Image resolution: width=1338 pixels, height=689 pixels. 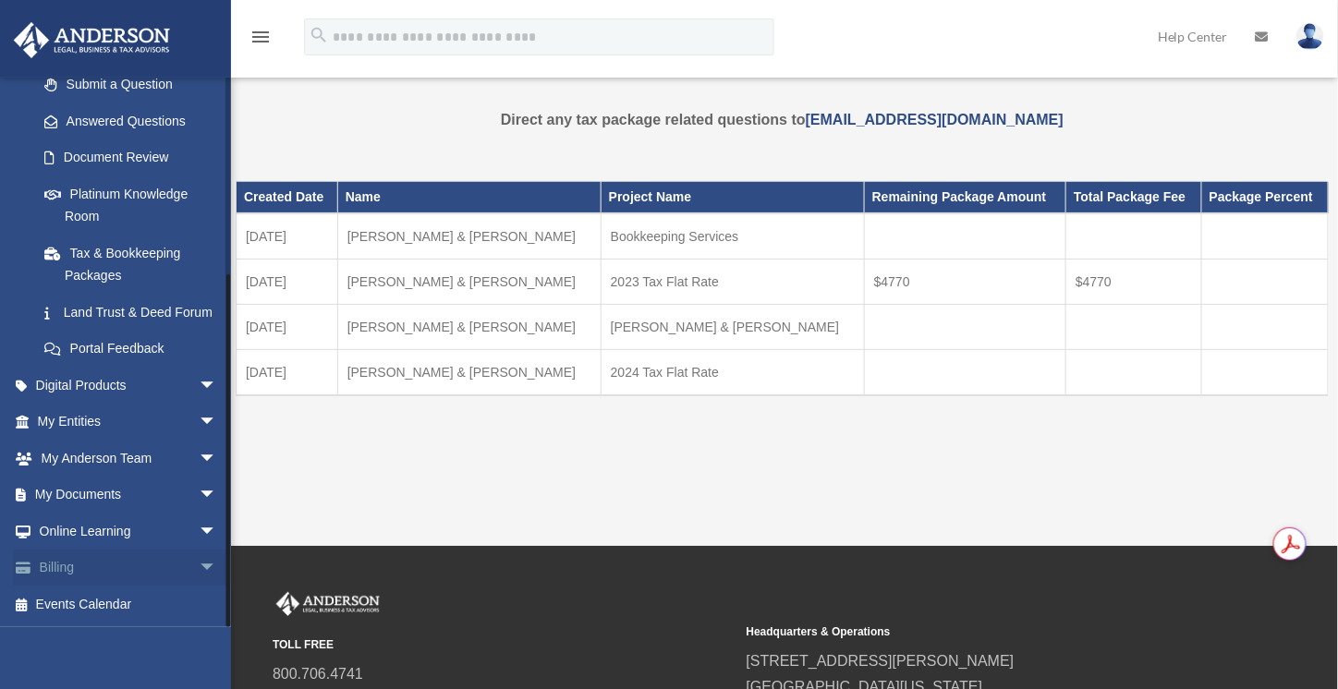 What do you see at coordinates (128, 568) in the screenshot?
I see `a: Billingarrow_drop_down` at bounding box center [128, 568].